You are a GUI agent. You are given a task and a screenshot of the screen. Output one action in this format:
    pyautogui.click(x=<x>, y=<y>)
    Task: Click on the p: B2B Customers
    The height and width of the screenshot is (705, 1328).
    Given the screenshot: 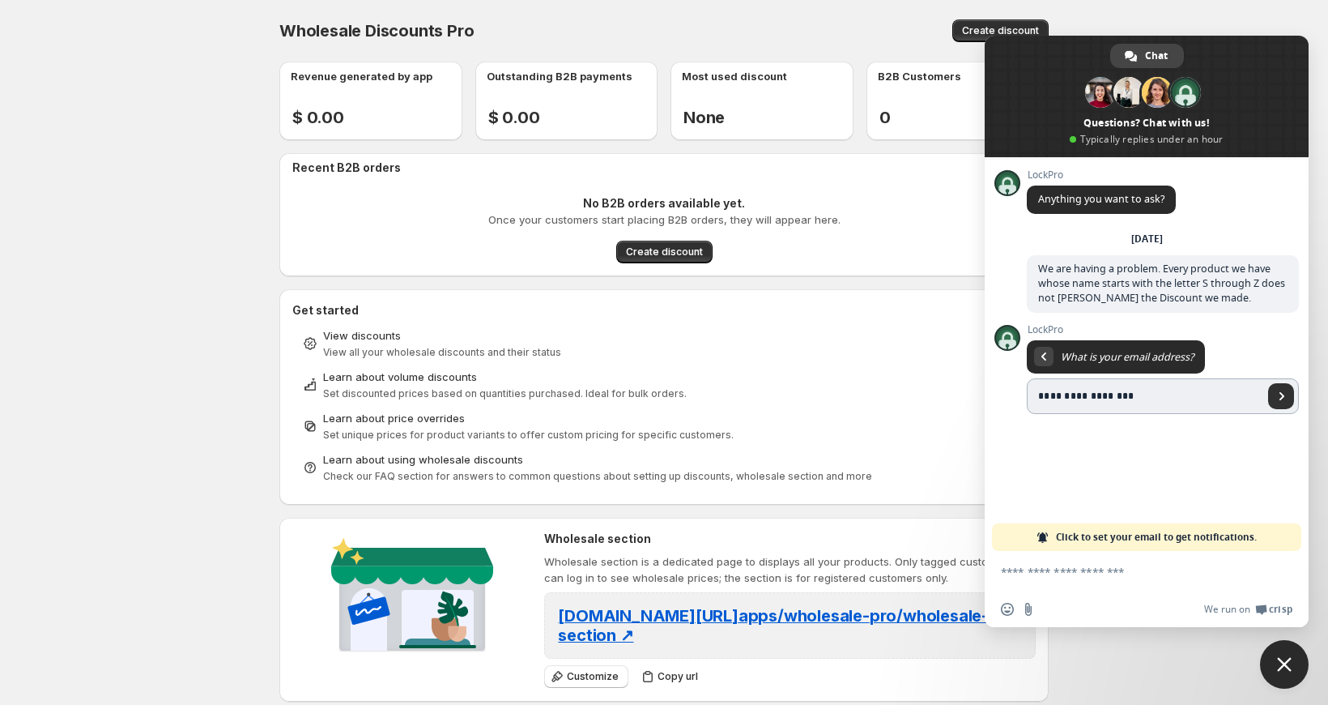 What is the action you would take?
    pyautogui.click(x=919, y=76)
    